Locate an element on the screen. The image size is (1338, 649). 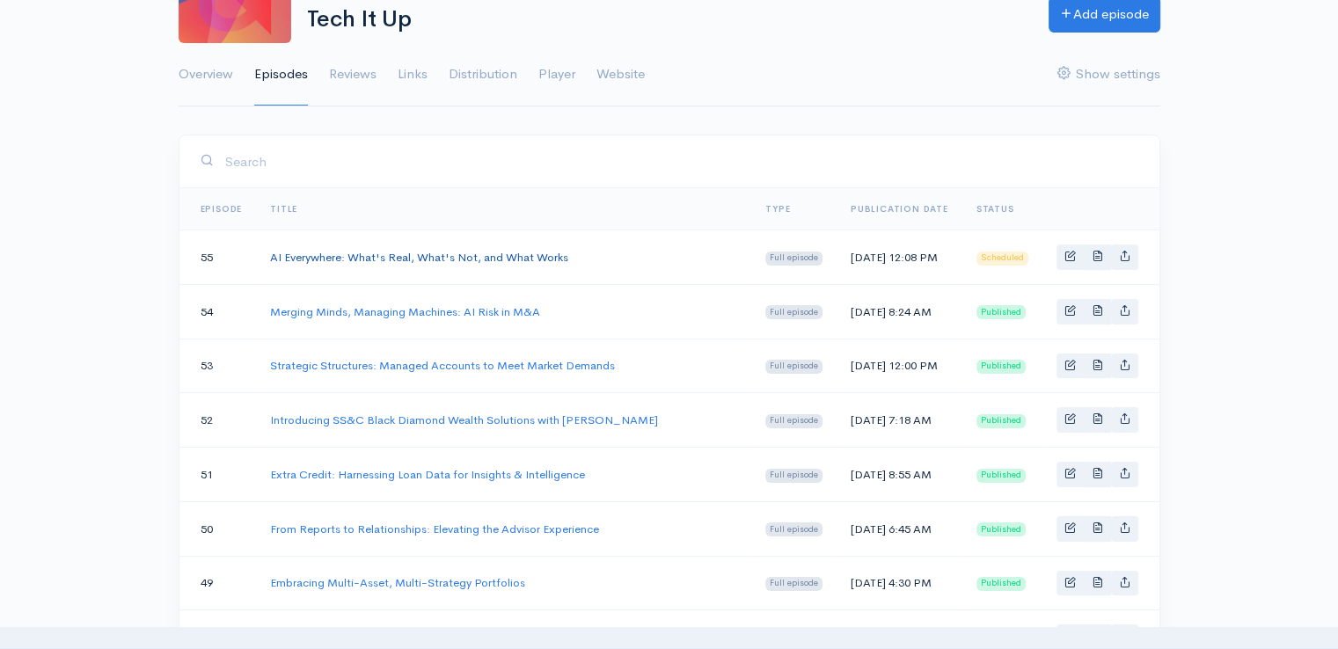
span: Scheduled is located at coordinates (1002, 259).